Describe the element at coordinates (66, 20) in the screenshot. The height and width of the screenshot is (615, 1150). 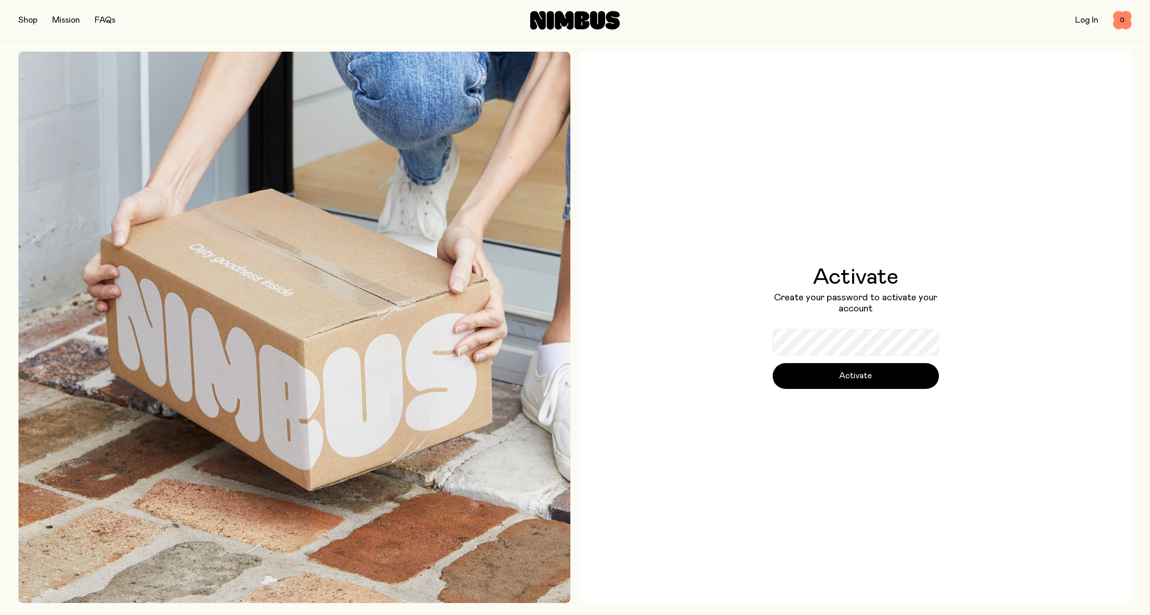
I see `a: Mission` at that location.